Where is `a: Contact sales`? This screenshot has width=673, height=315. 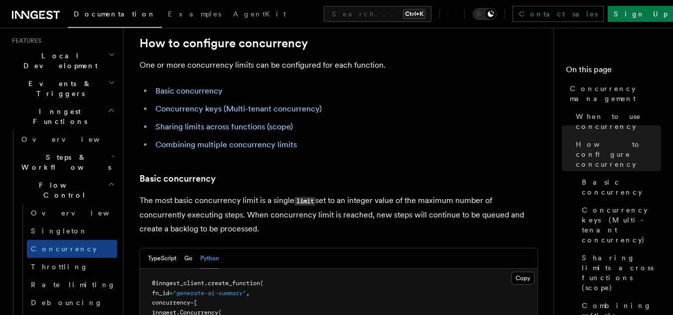
a: Contact sales is located at coordinates (558, 14).